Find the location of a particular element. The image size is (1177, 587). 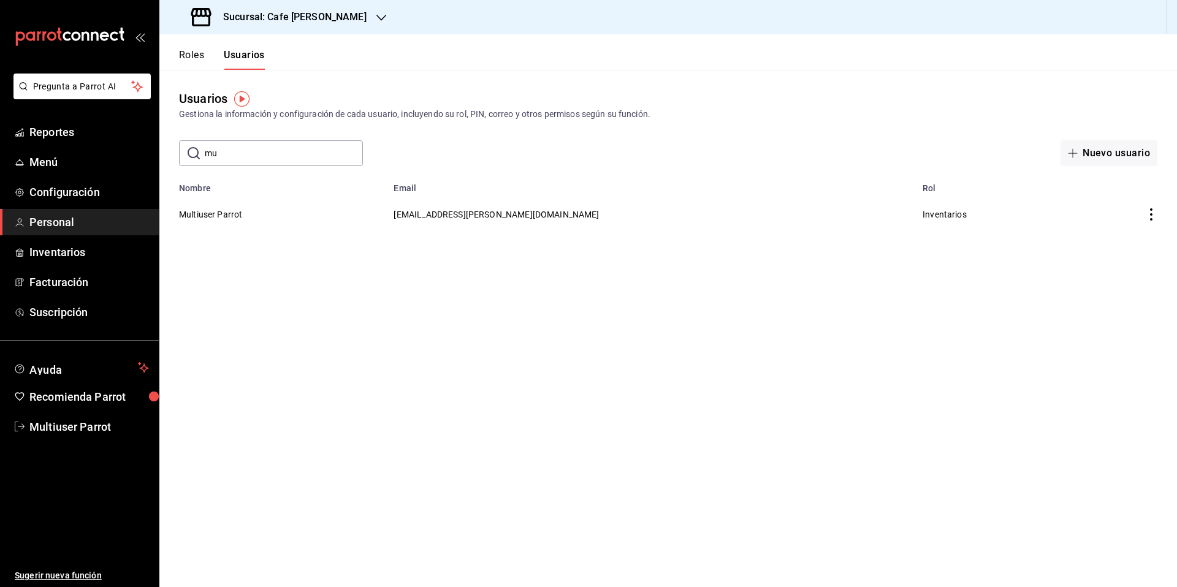

div: navigation tabs is located at coordinates (222, 59).